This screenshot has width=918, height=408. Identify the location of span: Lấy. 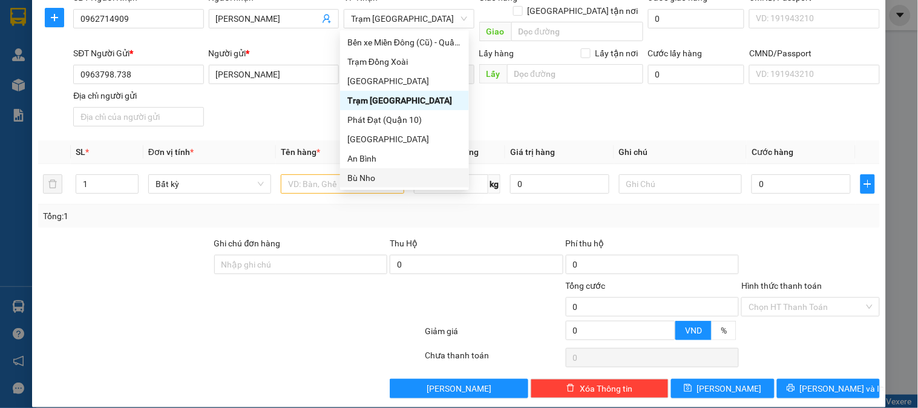
(493, 74).